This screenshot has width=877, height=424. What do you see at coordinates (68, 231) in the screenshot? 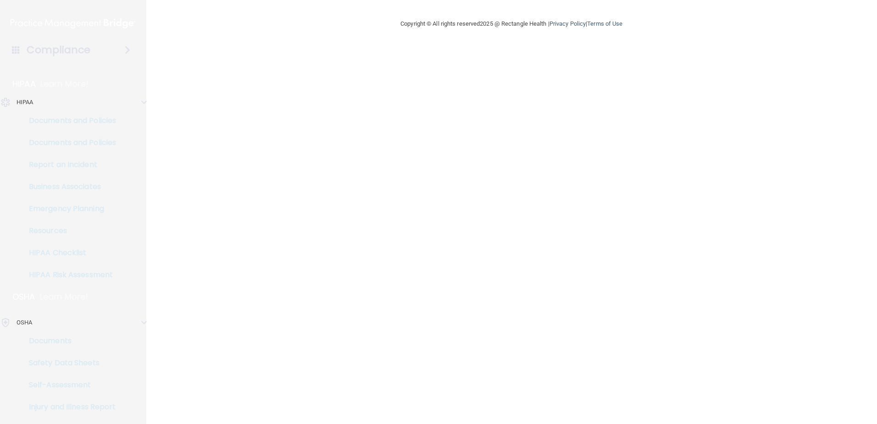
I see `p: Resources` at bounding box center [68, 231].